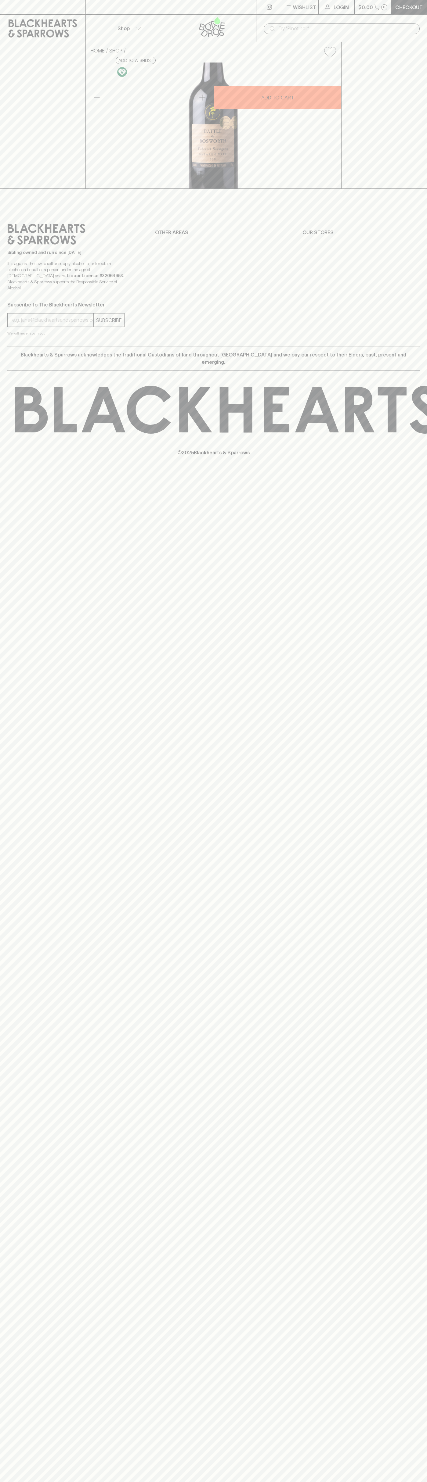 This screenshot has height=1482, width=427. I want to click on input: e.g. jane@blackheartsandsparrows.com.au, so click(53, 320).